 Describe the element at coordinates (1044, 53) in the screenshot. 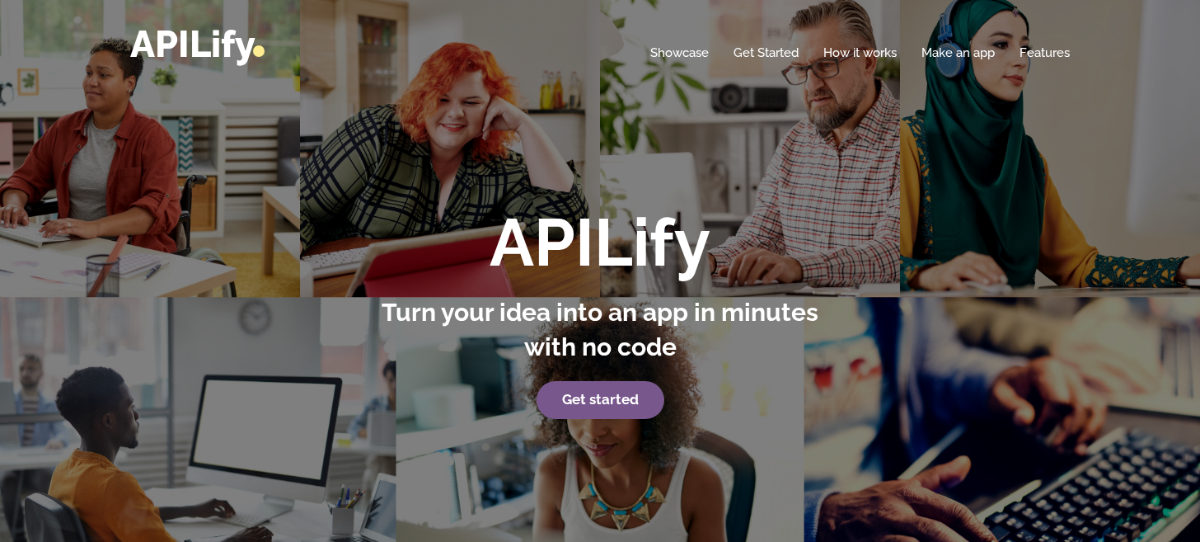

I see `a: Features` at that location.